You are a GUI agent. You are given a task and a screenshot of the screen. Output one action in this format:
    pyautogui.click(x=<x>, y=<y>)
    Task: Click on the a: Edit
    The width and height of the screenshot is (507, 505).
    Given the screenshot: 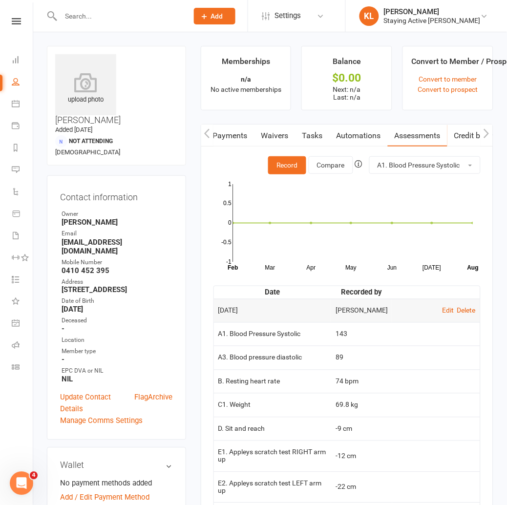 What is the action you would take?
    pyautogui.click(x=448, y=311)
    